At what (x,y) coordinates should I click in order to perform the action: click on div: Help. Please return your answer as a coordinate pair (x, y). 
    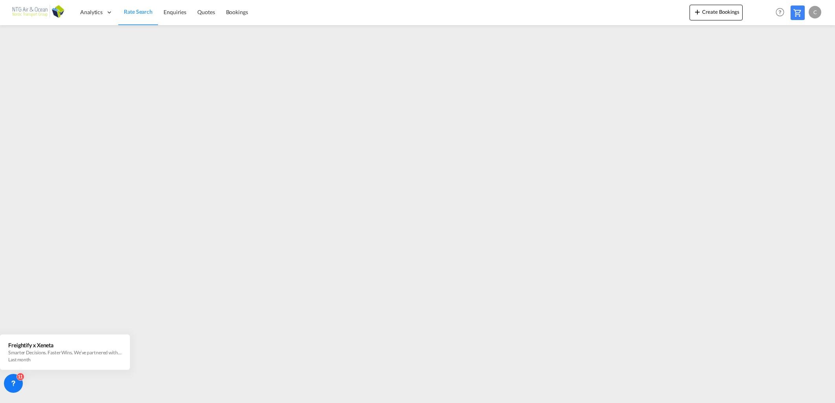
    Looking at the image, I should click on (782, 13).